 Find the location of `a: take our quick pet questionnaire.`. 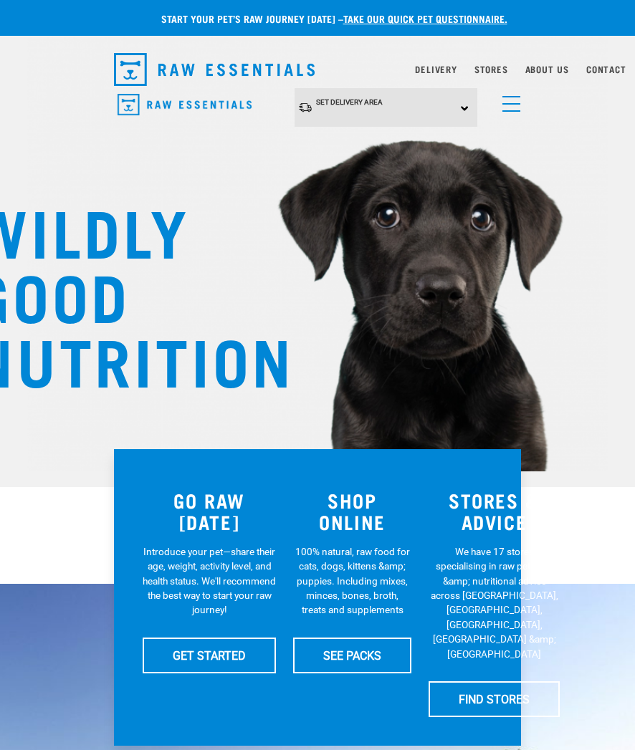

a: take our quick pet questionnaire. is located at coordinates (425, 18).